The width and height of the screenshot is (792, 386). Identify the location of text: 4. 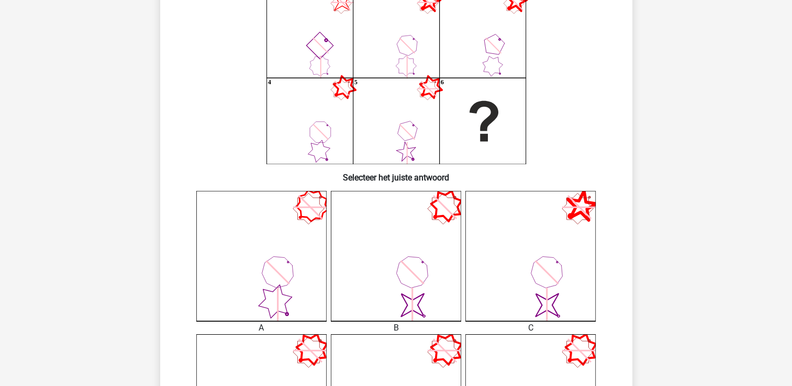
(269, 83).